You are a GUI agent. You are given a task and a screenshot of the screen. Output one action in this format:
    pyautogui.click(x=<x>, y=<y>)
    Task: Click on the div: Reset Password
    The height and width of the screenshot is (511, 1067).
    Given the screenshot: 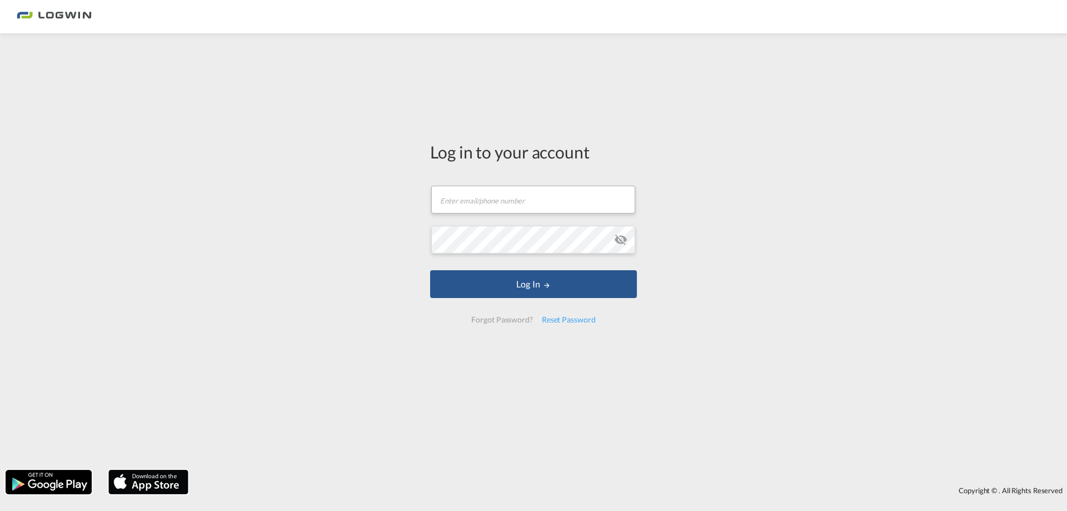 What is the action you would take?
    pyautogui.click(x=569, y=320)
    